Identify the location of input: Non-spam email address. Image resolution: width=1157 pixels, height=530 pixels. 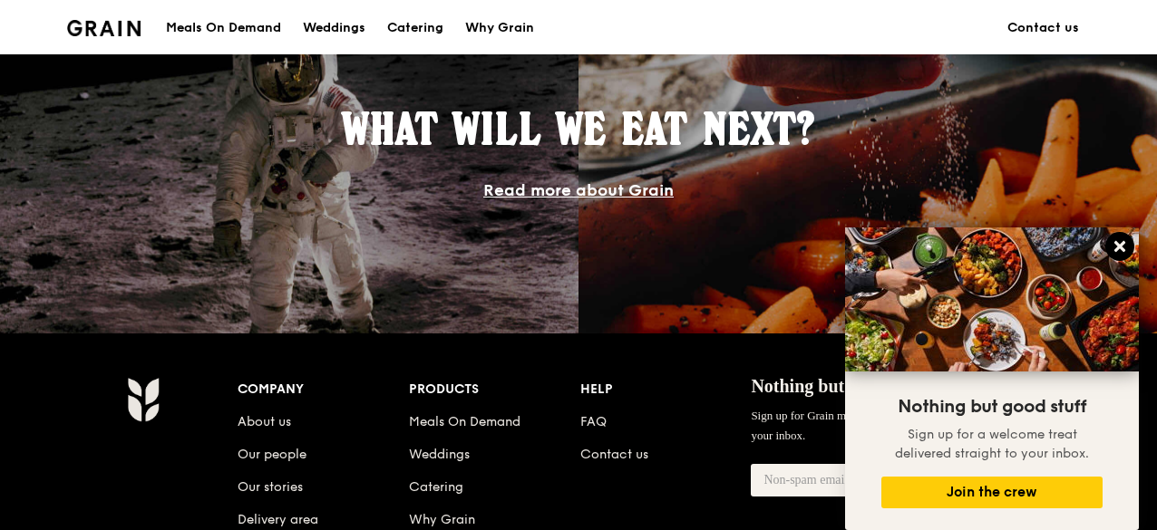
(851, 481).